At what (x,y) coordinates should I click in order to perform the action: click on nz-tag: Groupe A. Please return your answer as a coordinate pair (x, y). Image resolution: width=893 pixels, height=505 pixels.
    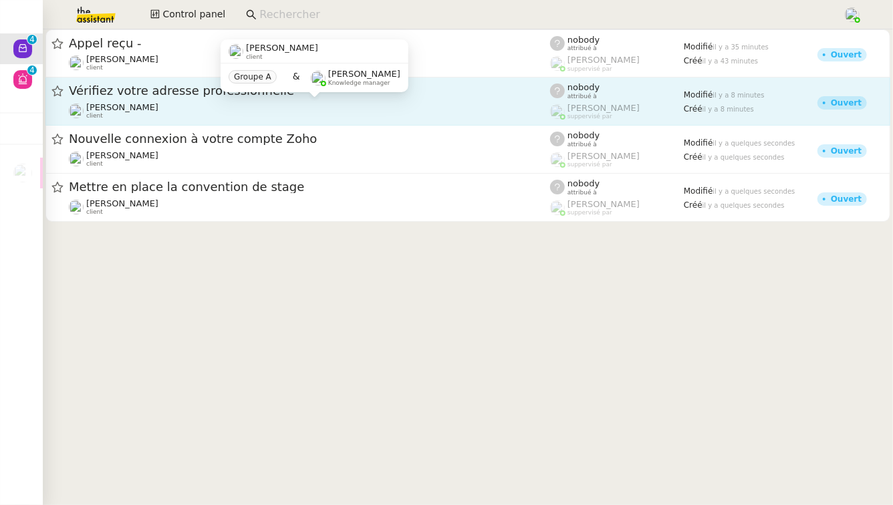
    Looking at the image, I should click on (253, 77).